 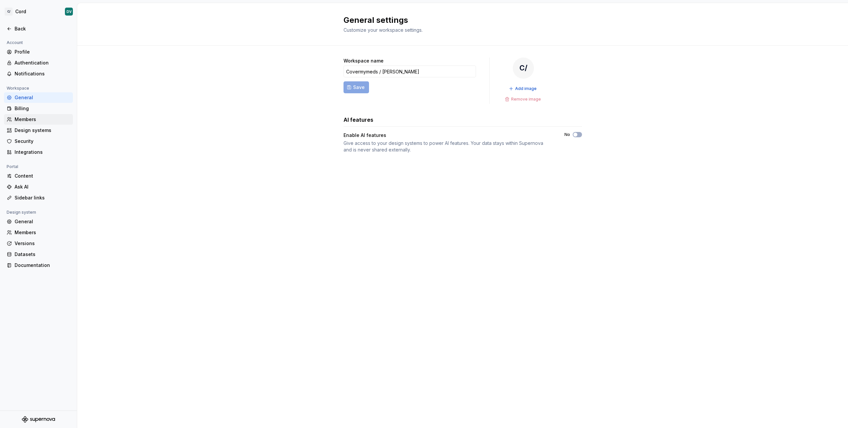 I want to click on div: Account, so click(x=15, y=43).